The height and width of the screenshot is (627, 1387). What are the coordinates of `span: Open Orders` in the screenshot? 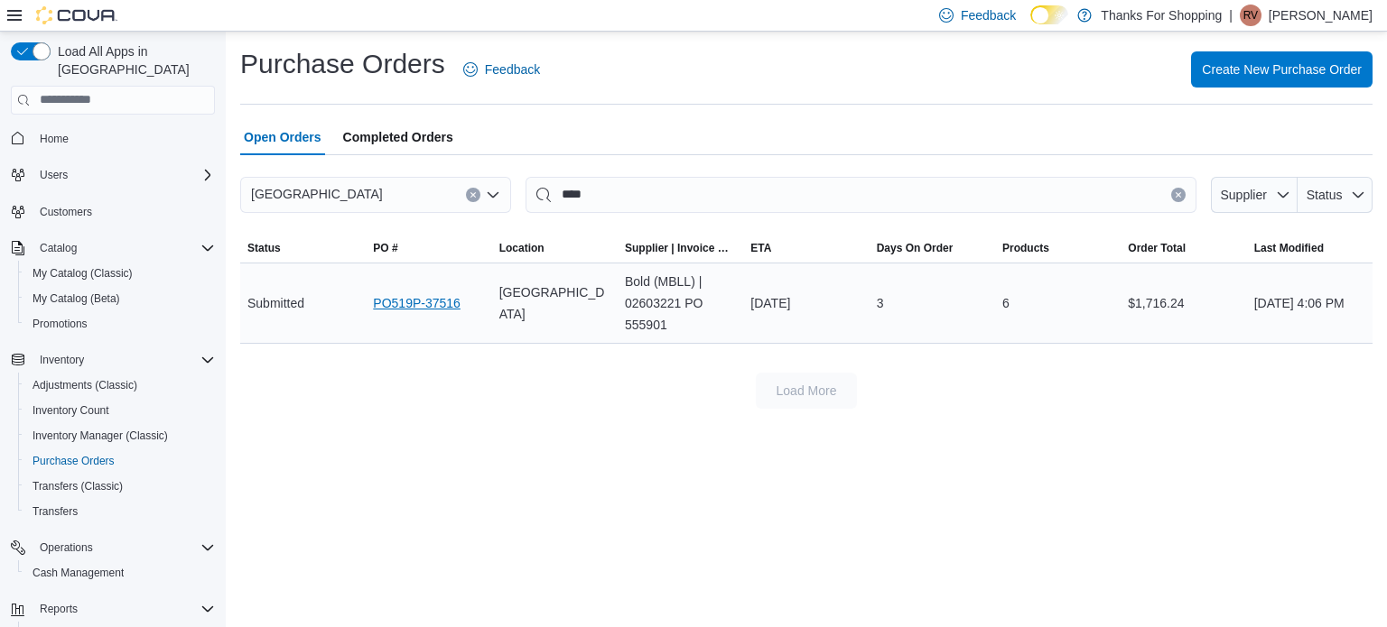 It's located at (283, 137).